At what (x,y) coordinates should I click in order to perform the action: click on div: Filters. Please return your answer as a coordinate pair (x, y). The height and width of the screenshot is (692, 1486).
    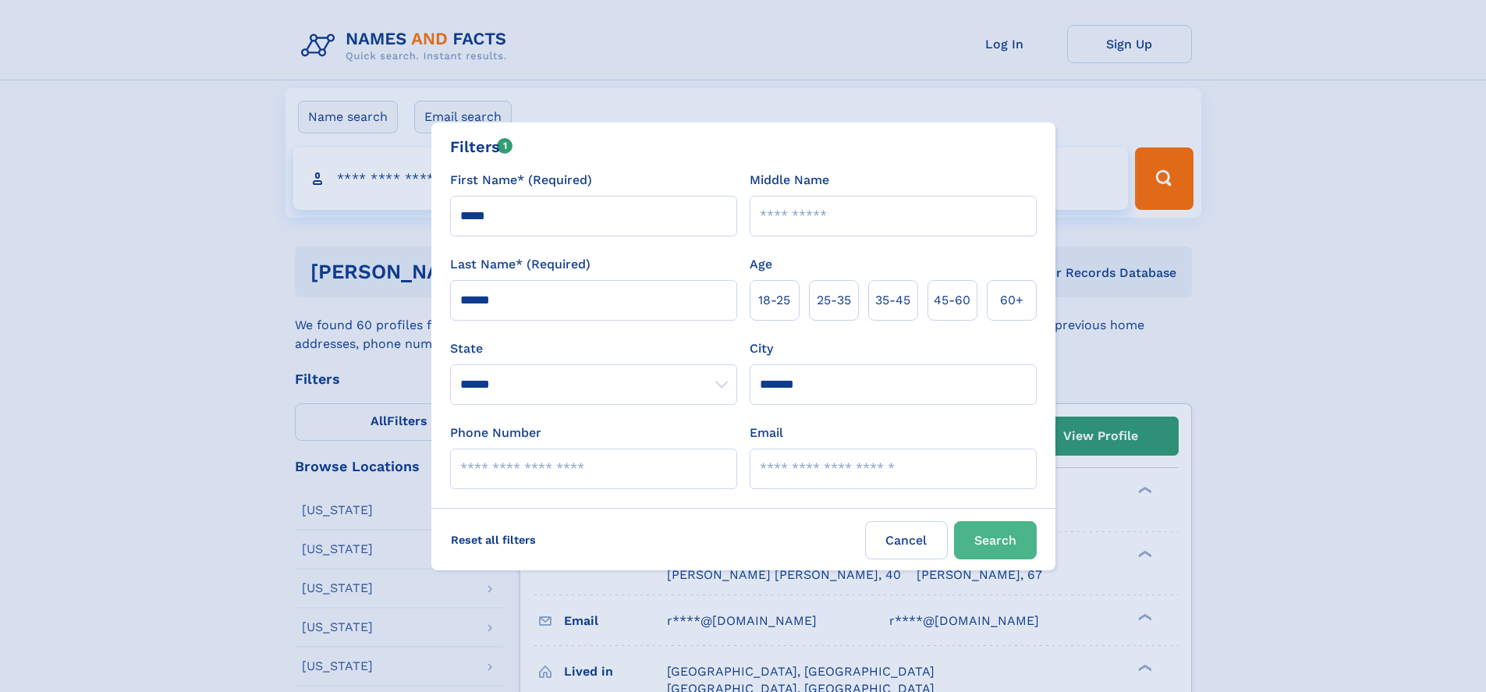
    Looking at the image, I should click on (481, 147).